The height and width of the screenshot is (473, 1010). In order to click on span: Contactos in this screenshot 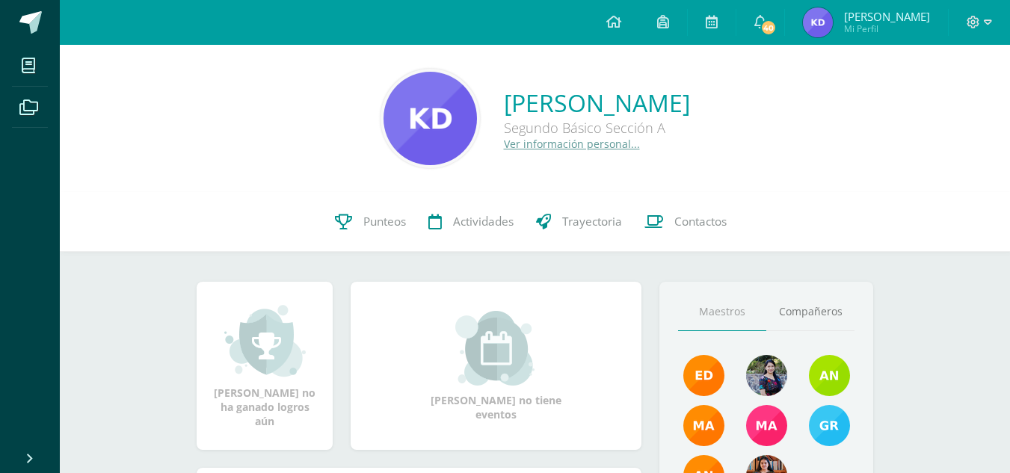, I will do `click(701, 221)`.